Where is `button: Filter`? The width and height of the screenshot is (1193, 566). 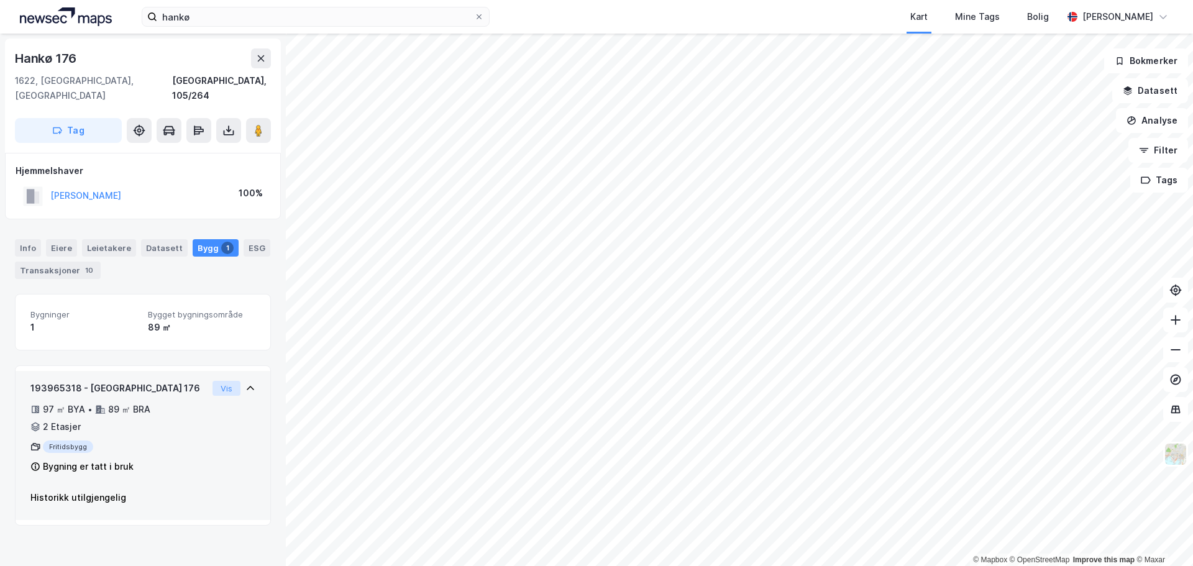 button: Filter is located at coordinates (1158, 150).